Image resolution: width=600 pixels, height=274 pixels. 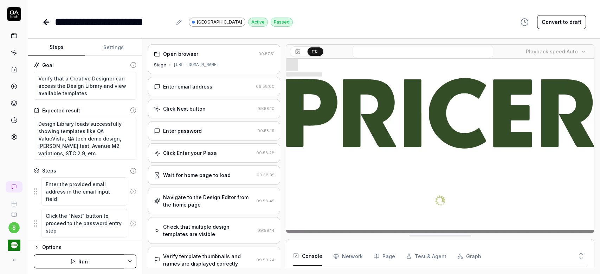 What do you see at coordinates (48, 65) in the screenshot?
I see `div: Goal` at bounding box center [48, 65].